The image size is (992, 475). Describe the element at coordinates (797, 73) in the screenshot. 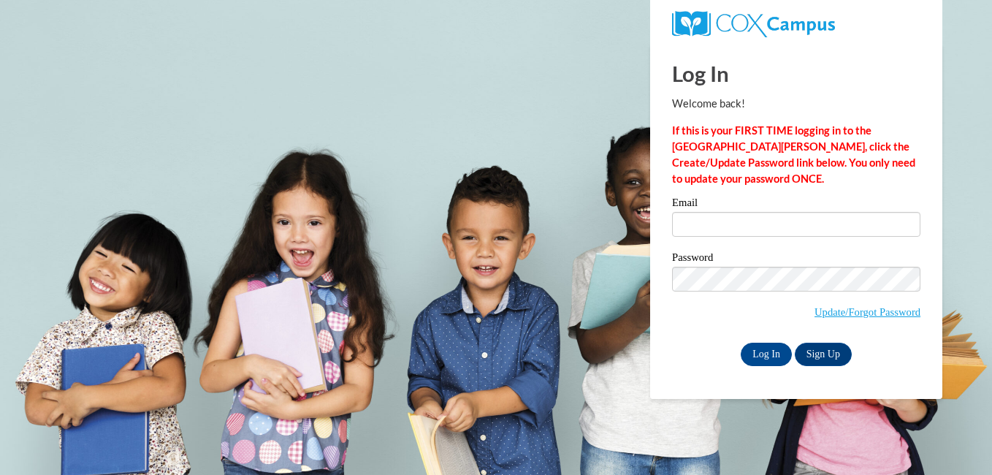

I see `h1: Log In` at that location.